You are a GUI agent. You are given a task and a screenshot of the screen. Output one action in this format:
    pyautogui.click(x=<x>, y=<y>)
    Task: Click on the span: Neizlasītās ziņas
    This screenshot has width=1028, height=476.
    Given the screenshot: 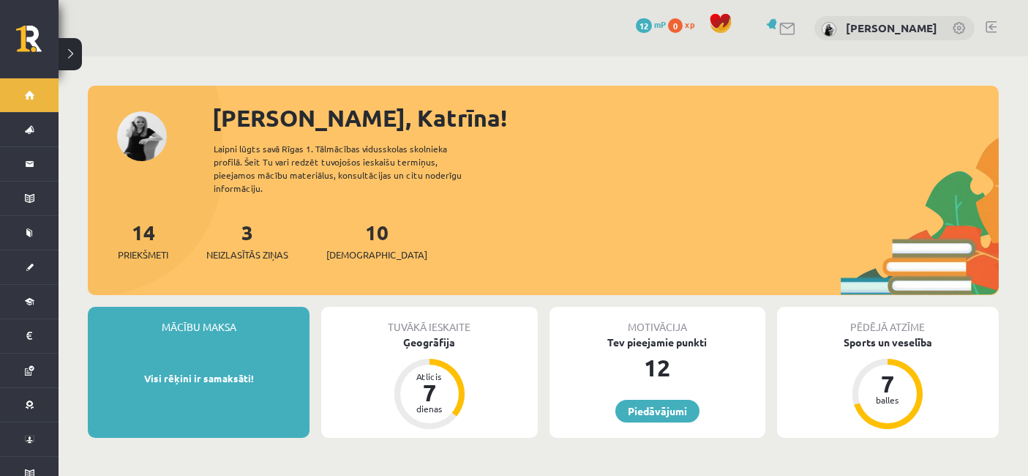 What is the action you would take?
    pyautogui.click(x=247, y=255)
    